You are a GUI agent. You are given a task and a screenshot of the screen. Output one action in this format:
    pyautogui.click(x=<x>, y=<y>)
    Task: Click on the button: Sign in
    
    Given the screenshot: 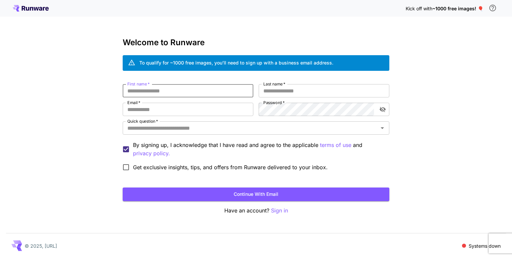 What is the action you would take?
    pyautogui.click(x=279, y=211)
    